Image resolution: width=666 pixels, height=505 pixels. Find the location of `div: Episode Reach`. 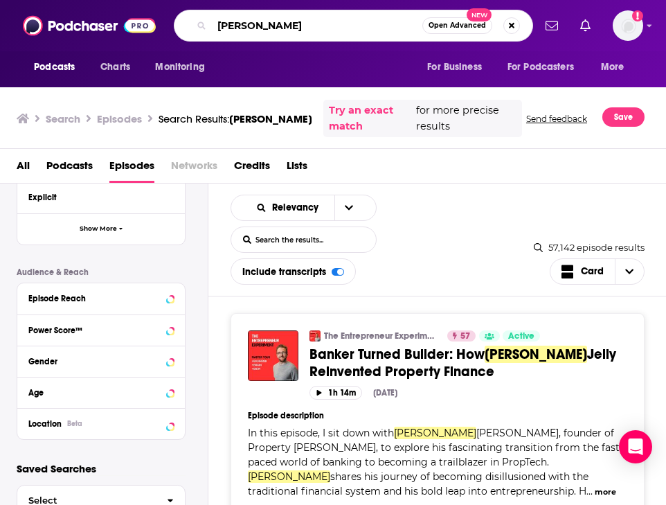

div: Episode Reach is located at coordinates (95, 298).